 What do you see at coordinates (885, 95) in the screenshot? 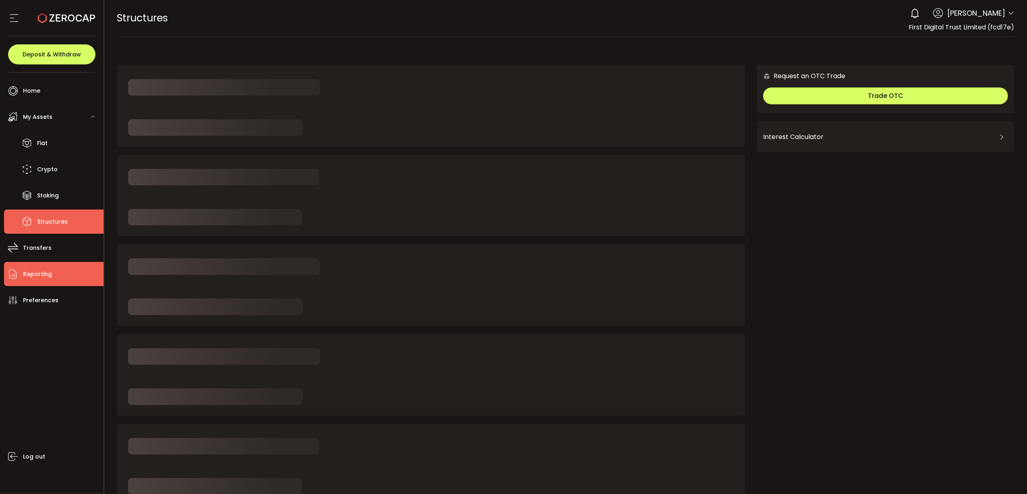
I see `span: Trade OTC` at bounding box center [885, 95].